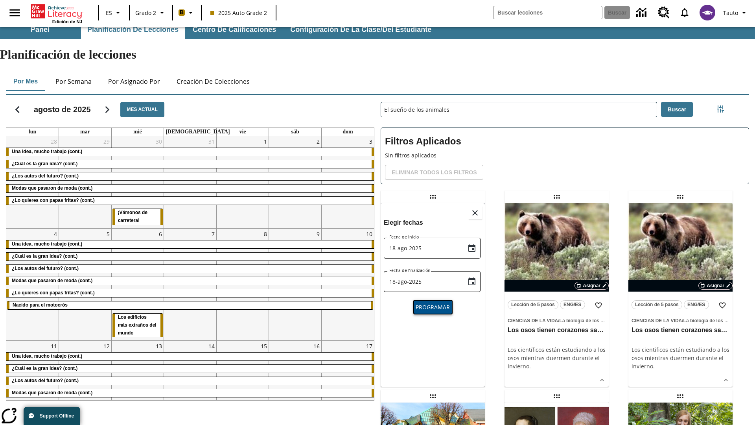  What do you see at coordinates (433, 269) in the screenshot?
I see `div: Choose date` at bounding box center [433, 269].